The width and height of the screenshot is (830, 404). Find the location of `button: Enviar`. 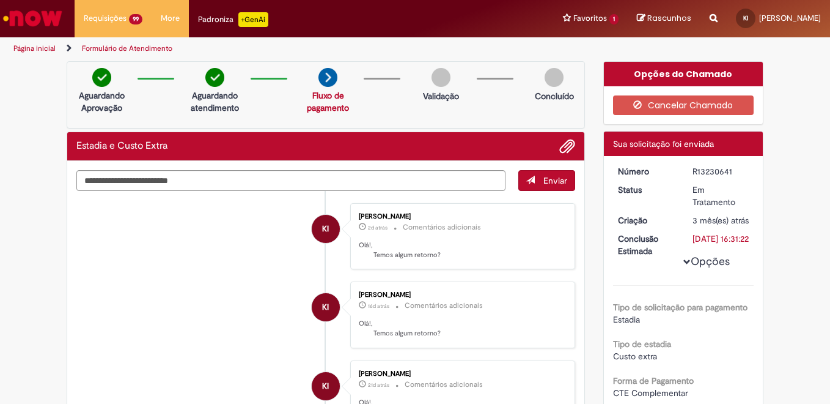

button: Enviar is located at coordinates (547, 180).